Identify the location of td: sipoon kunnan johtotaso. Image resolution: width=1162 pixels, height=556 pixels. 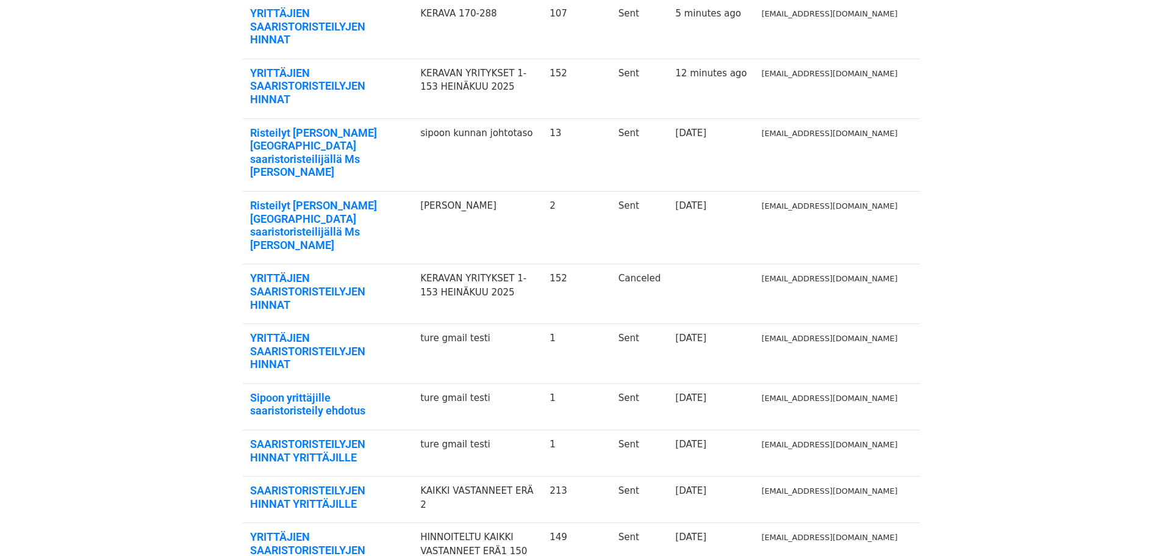
(478, 154).